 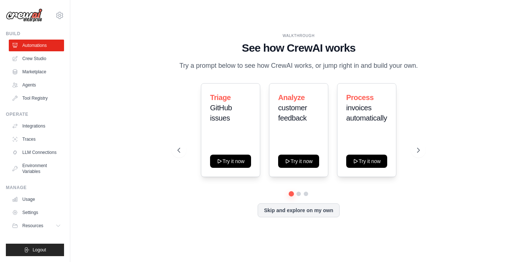 What do you see at coordinates (36, 139) in the screenshot?
I see `a: Traces` at bounding box center [36, 139].